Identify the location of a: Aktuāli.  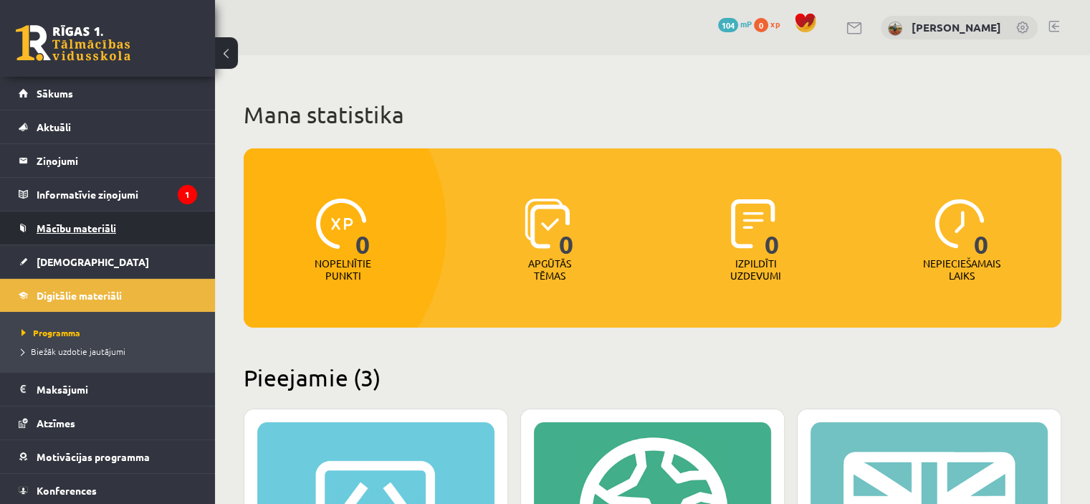
(108, 127).